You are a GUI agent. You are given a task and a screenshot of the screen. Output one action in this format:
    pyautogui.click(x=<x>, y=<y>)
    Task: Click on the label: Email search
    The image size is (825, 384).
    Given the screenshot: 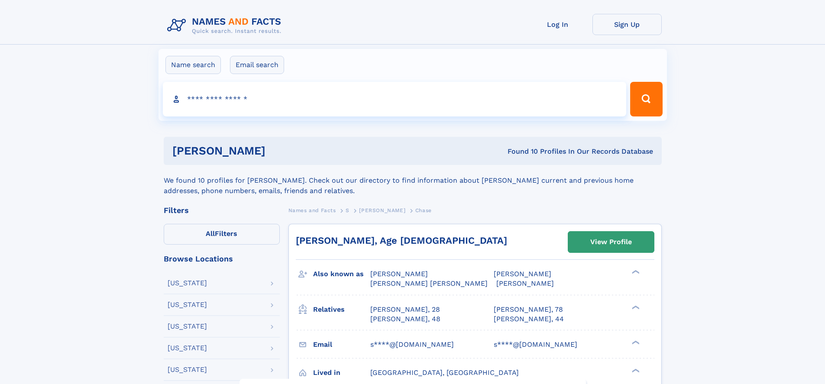 What is the action you would take?
    pyautogui.click(x=257, y=65)
    